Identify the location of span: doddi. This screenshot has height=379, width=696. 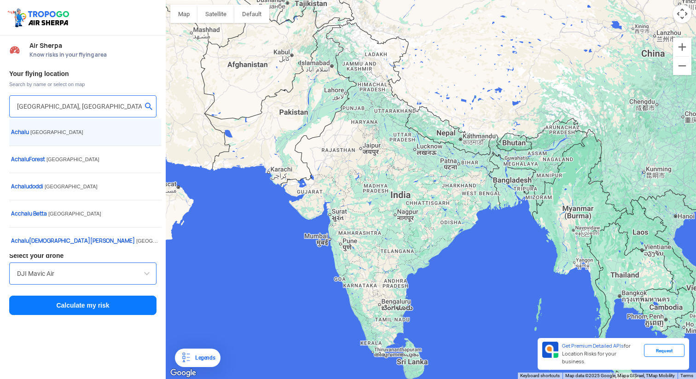
(28, 187).